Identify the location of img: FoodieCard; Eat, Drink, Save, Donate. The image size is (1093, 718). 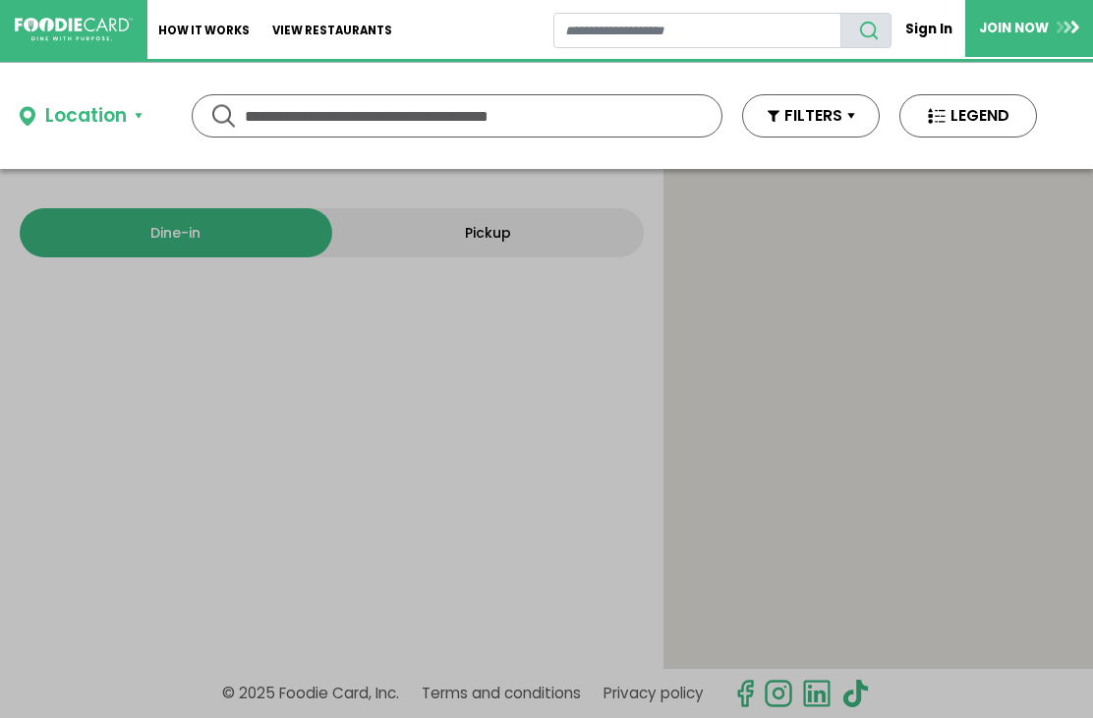
(74, 29).